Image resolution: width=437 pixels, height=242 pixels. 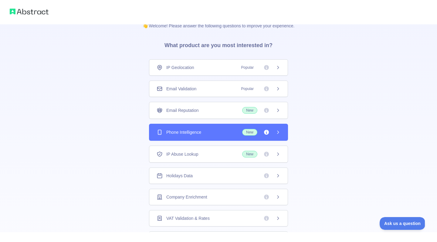 What do you see at coordinates (187, 197) in the screenshot?
I see `span: Company Enrichment` at bounding box center [187, 197].